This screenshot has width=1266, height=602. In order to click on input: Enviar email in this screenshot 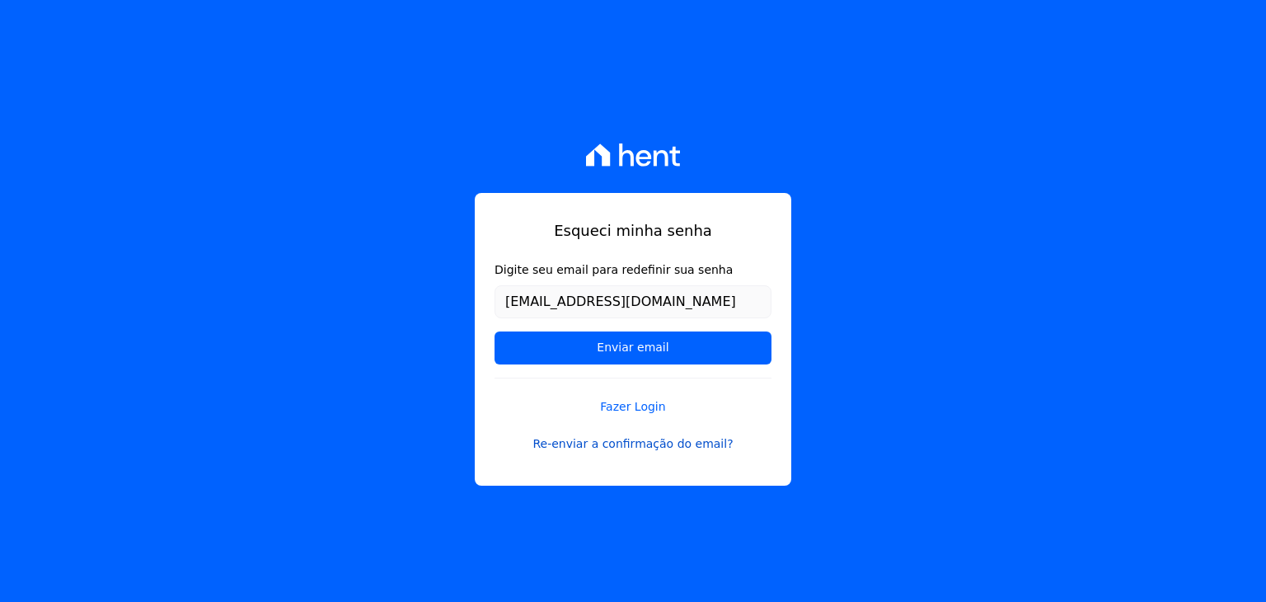, I will do `click(633, 348)`.